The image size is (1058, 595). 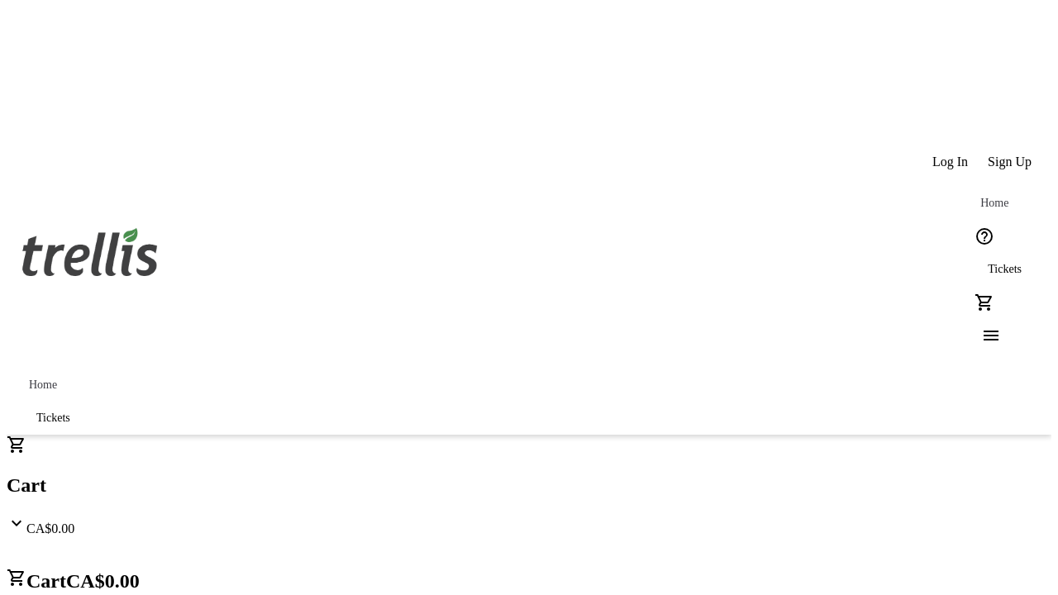 What do you see at coordinates (949, 162) in the screenshot?
I see `span: Log In` at bounding box center [949, 162].